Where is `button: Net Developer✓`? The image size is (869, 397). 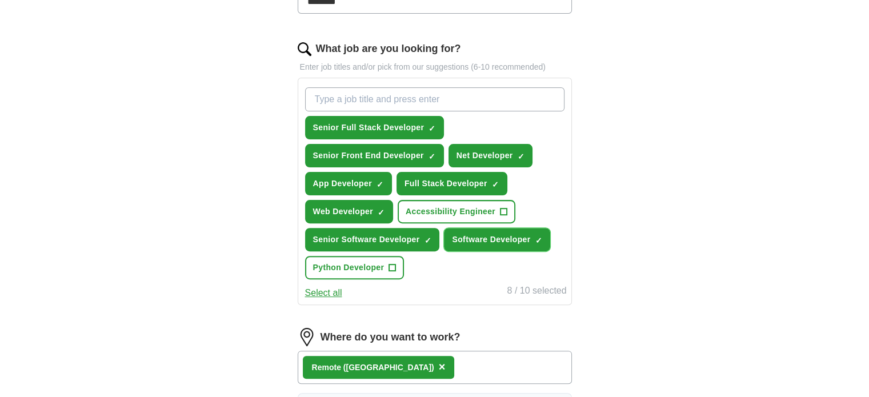 button: Net Developer✓ is located at coordinates (491, 155).